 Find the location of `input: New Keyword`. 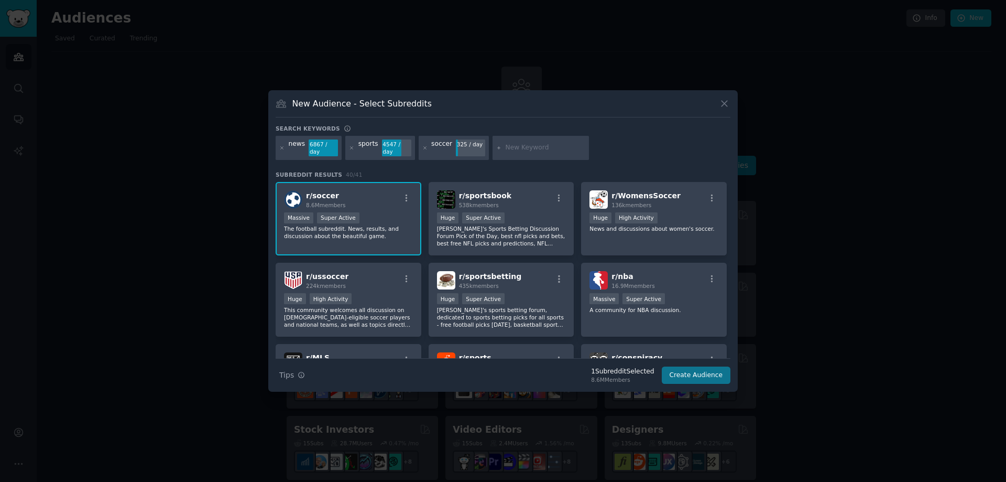

input: New Keyword is located at coordinates (546, 148).